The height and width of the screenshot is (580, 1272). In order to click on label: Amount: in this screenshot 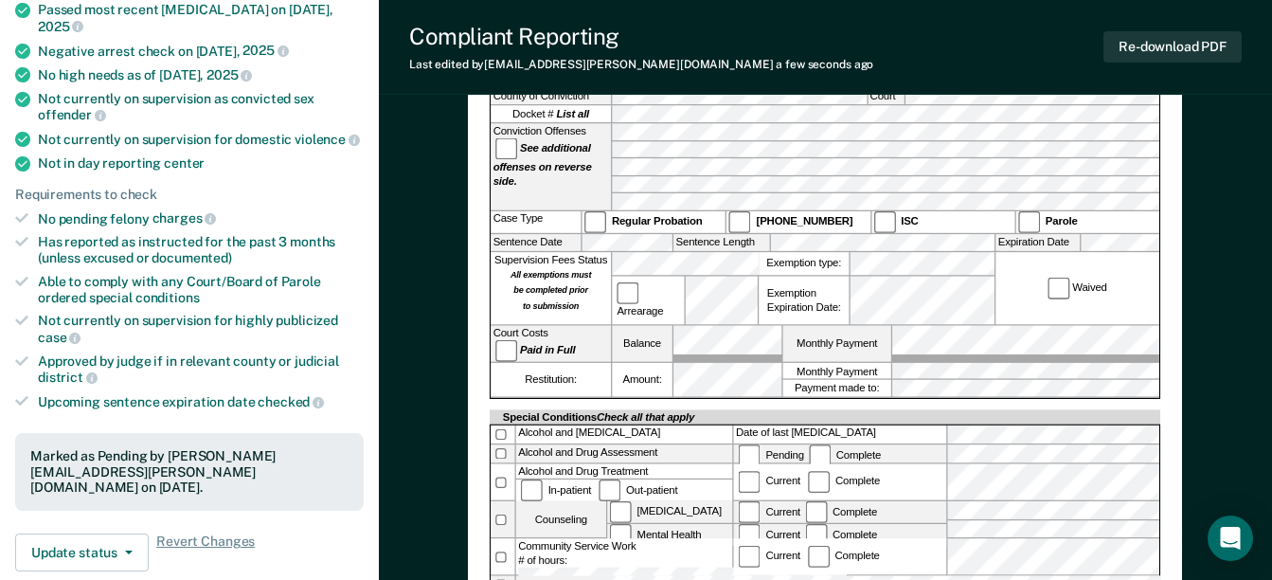, I will do `click(642, 380)`.